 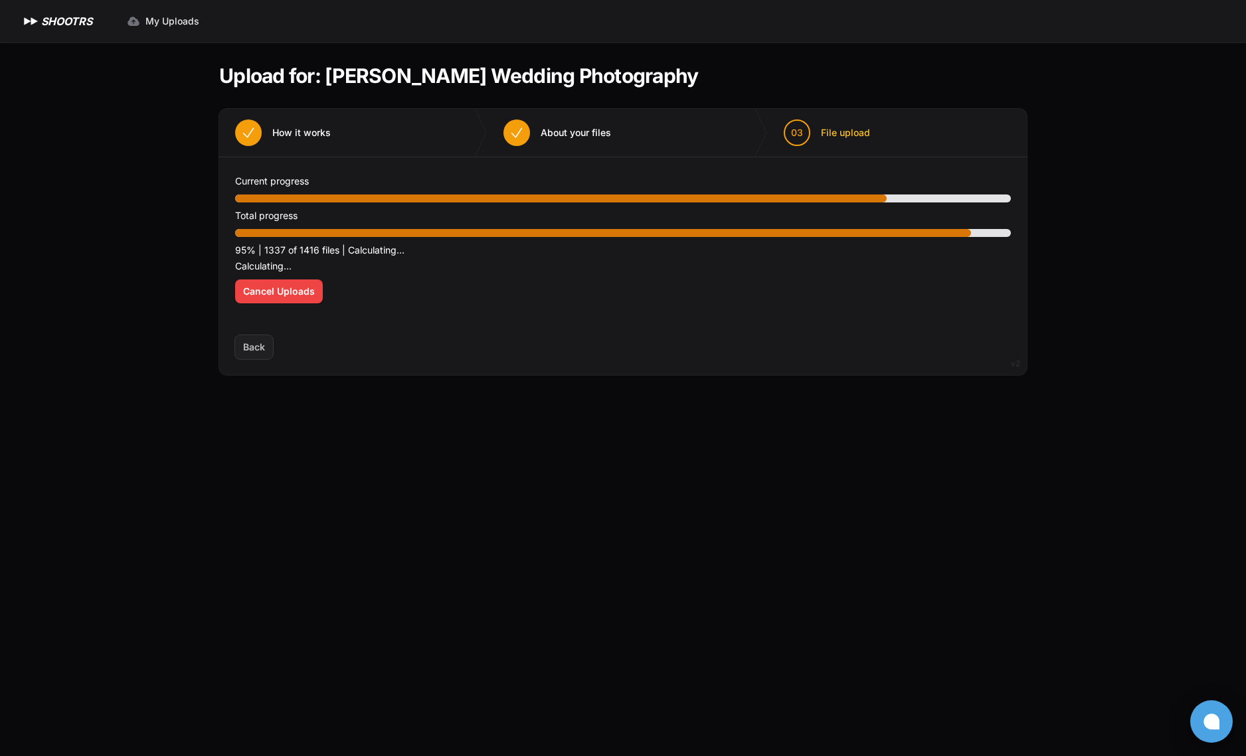 What do you see at coordinates (279, 291) in the screenshot?
I see `span: Cancel Uploads` at bounding box center [279, 291].